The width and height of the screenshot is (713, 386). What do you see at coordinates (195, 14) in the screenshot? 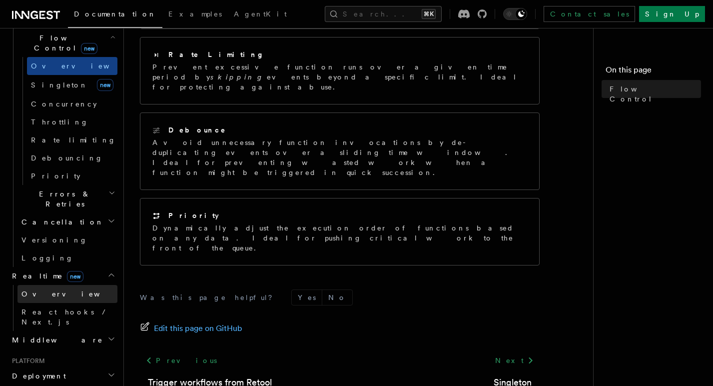
I see `span: Examples` at bounding box center [195, 14].